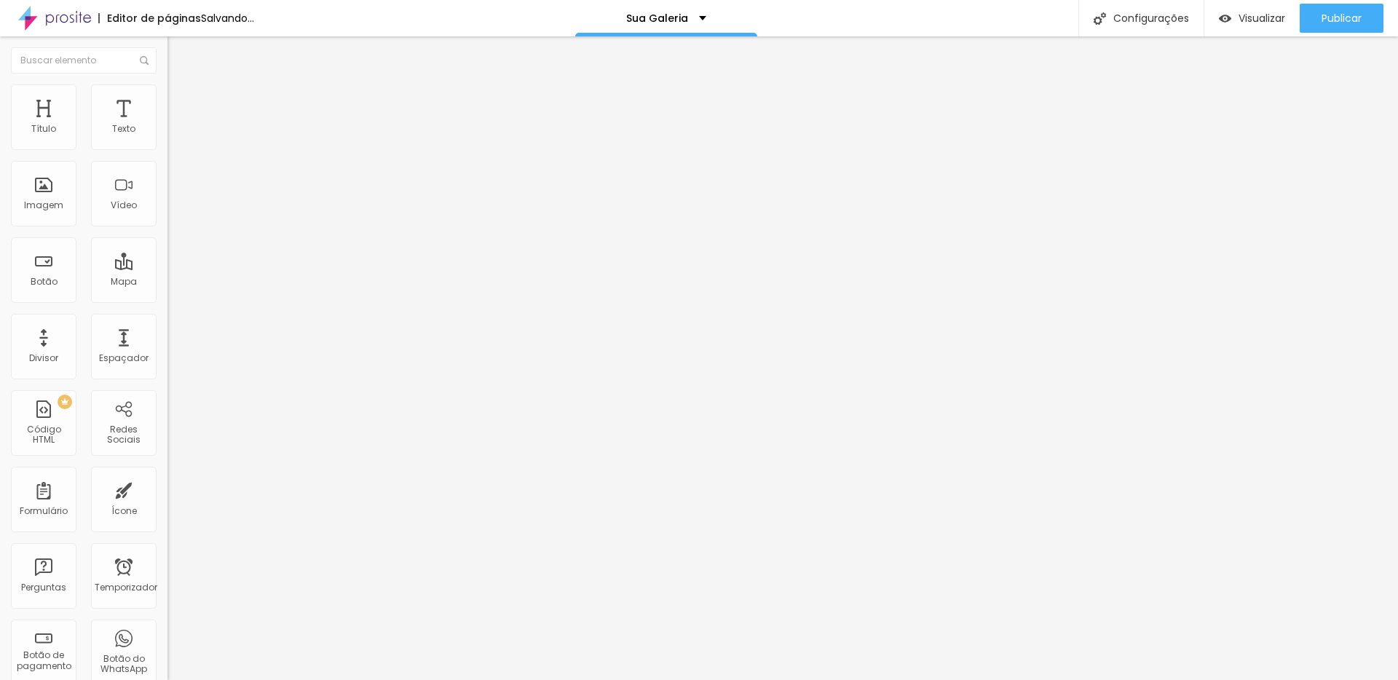  I want to click on font: Botão do WhatsApp, so click(124, 663).